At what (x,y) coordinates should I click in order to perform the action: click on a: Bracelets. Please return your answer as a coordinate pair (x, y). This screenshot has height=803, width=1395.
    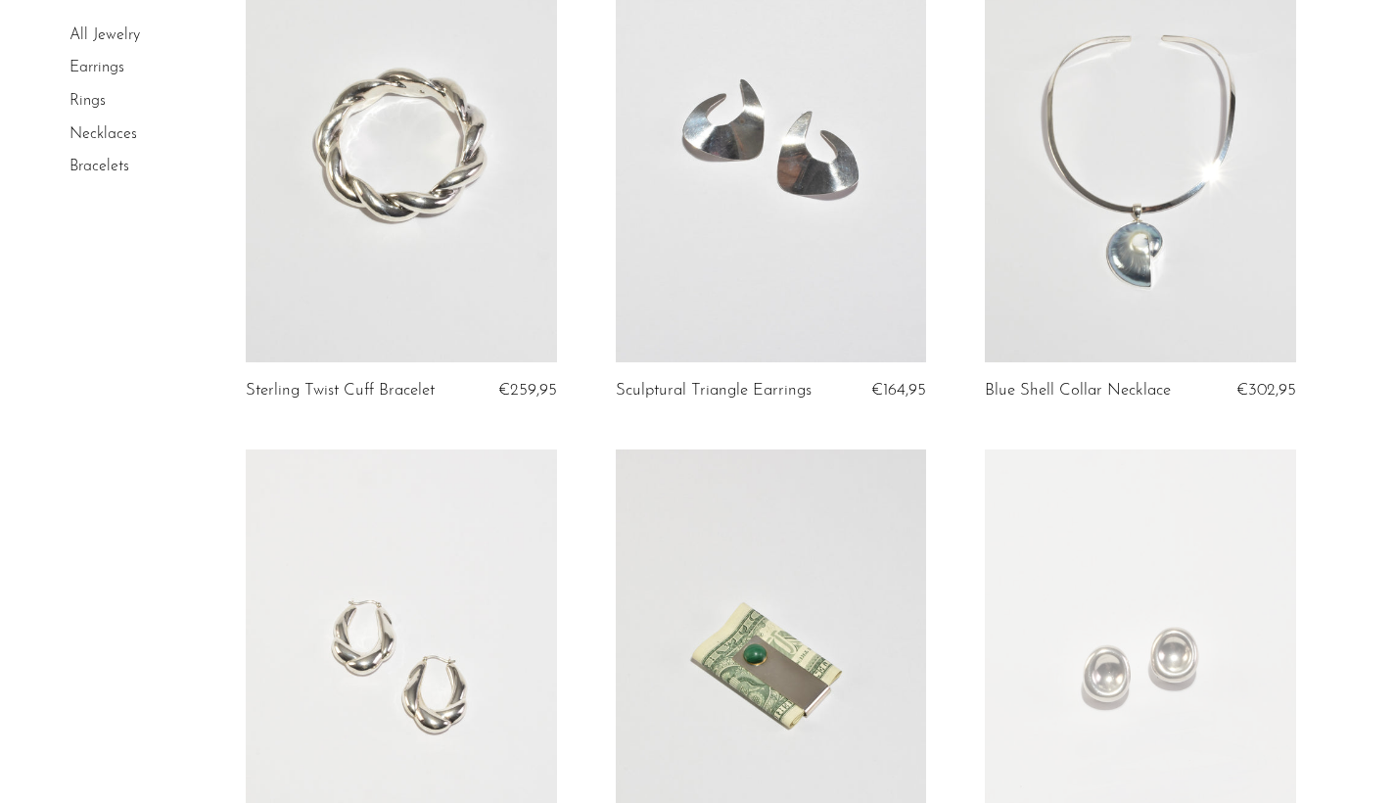
    Looking at the image, I should click on (99, 166).